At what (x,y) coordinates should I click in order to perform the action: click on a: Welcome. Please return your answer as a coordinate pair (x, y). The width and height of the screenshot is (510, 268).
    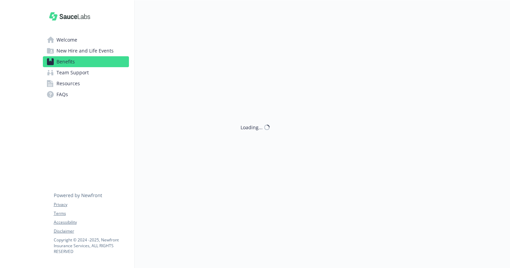
    Looking at the image, I should click on (86, 40).